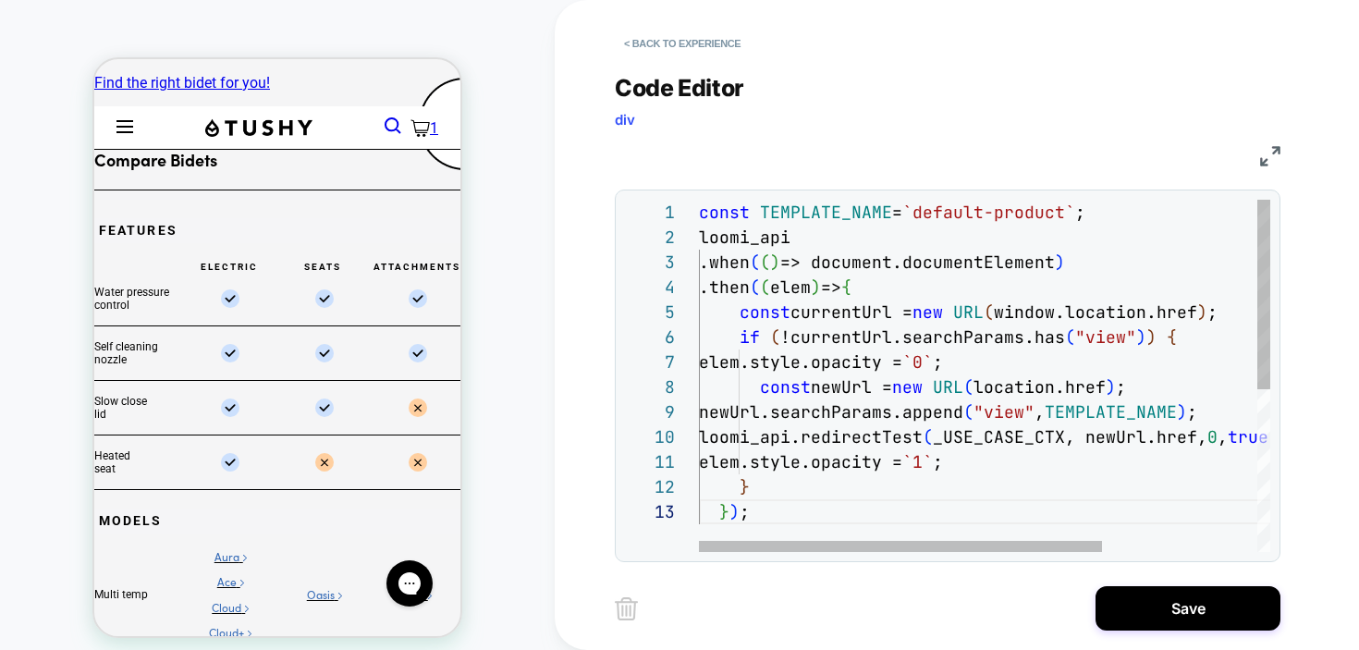 This screenshot has width=1359, height=650. Describe the element at coordinates (650, 336) in the screenshot. I see `div: 6` at that location.